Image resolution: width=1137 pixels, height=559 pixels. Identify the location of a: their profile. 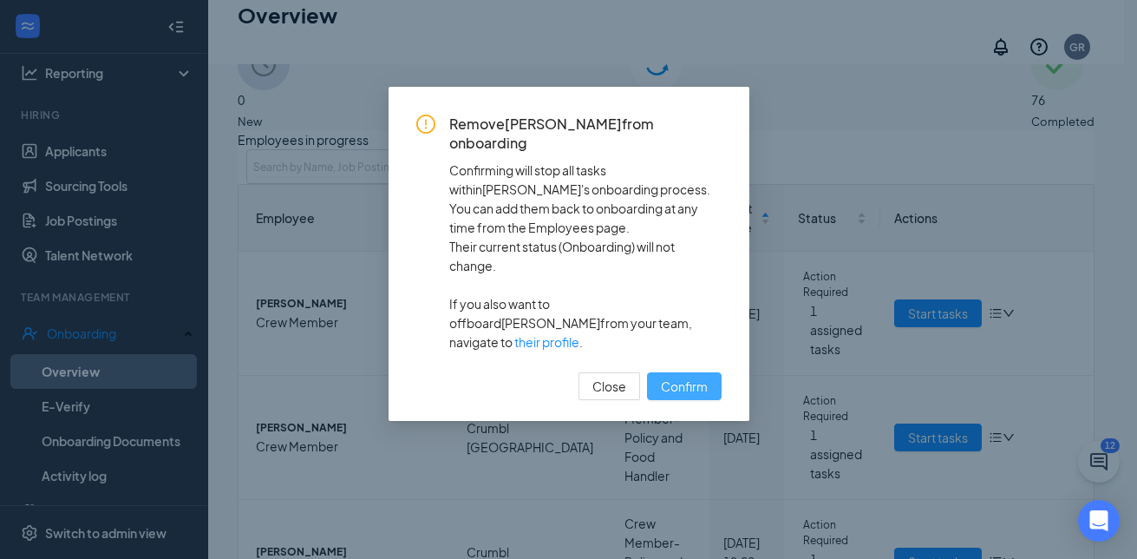
(546, 342).